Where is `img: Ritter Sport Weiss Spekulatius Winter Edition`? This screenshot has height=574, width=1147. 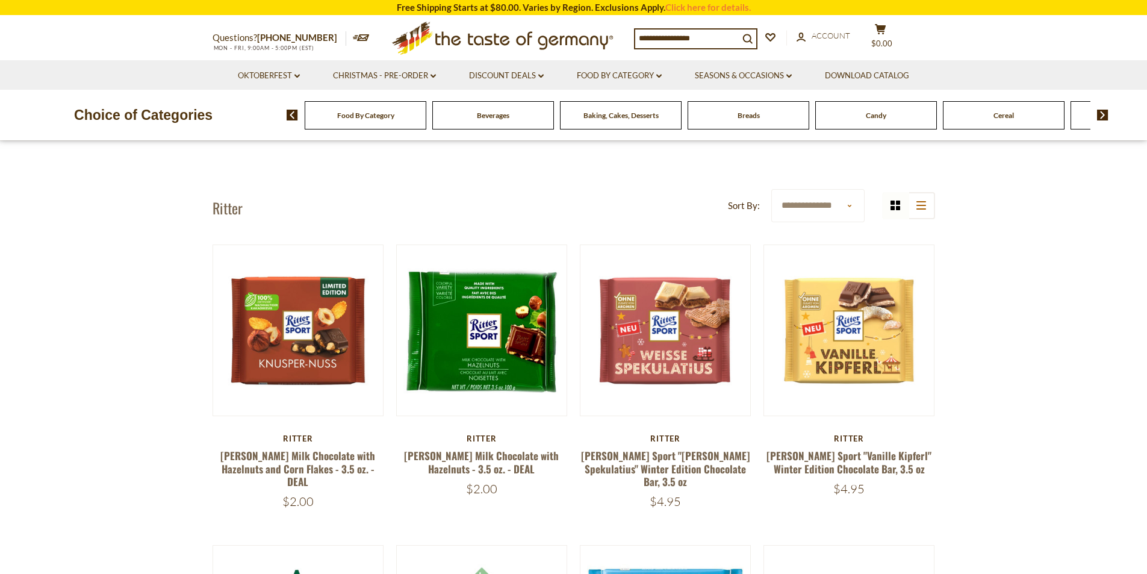
img: Ritter Sport Weiss Spekulatius Winter Edition is located at coordinates (666, 330).